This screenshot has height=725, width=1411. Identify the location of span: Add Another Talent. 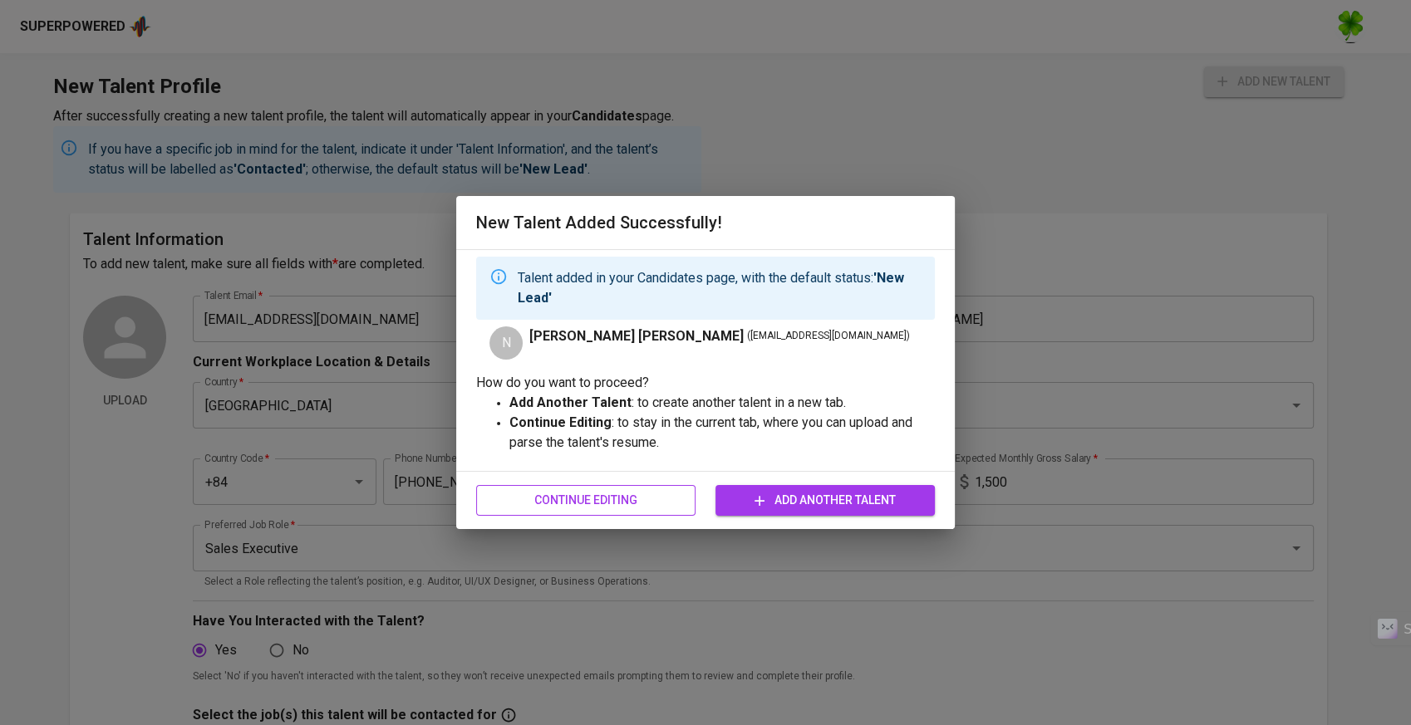
(825, 500).